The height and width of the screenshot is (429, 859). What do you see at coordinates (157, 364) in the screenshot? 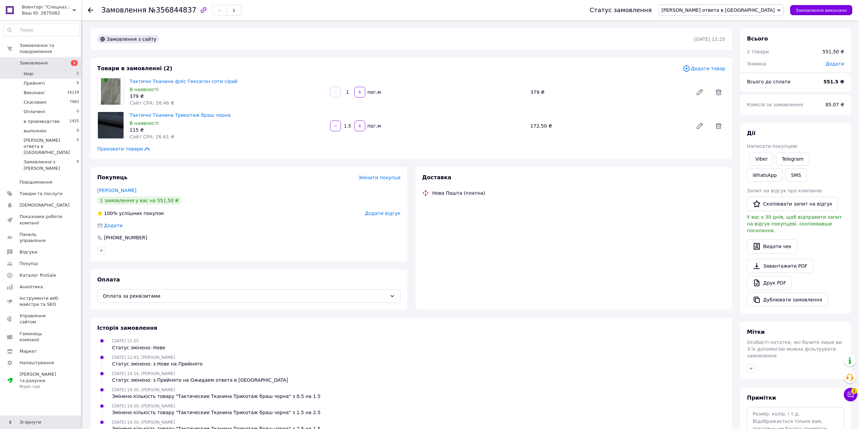
I see `div: Статус змінено: з Нове на Прийнято` at bounding box center [157, 364].